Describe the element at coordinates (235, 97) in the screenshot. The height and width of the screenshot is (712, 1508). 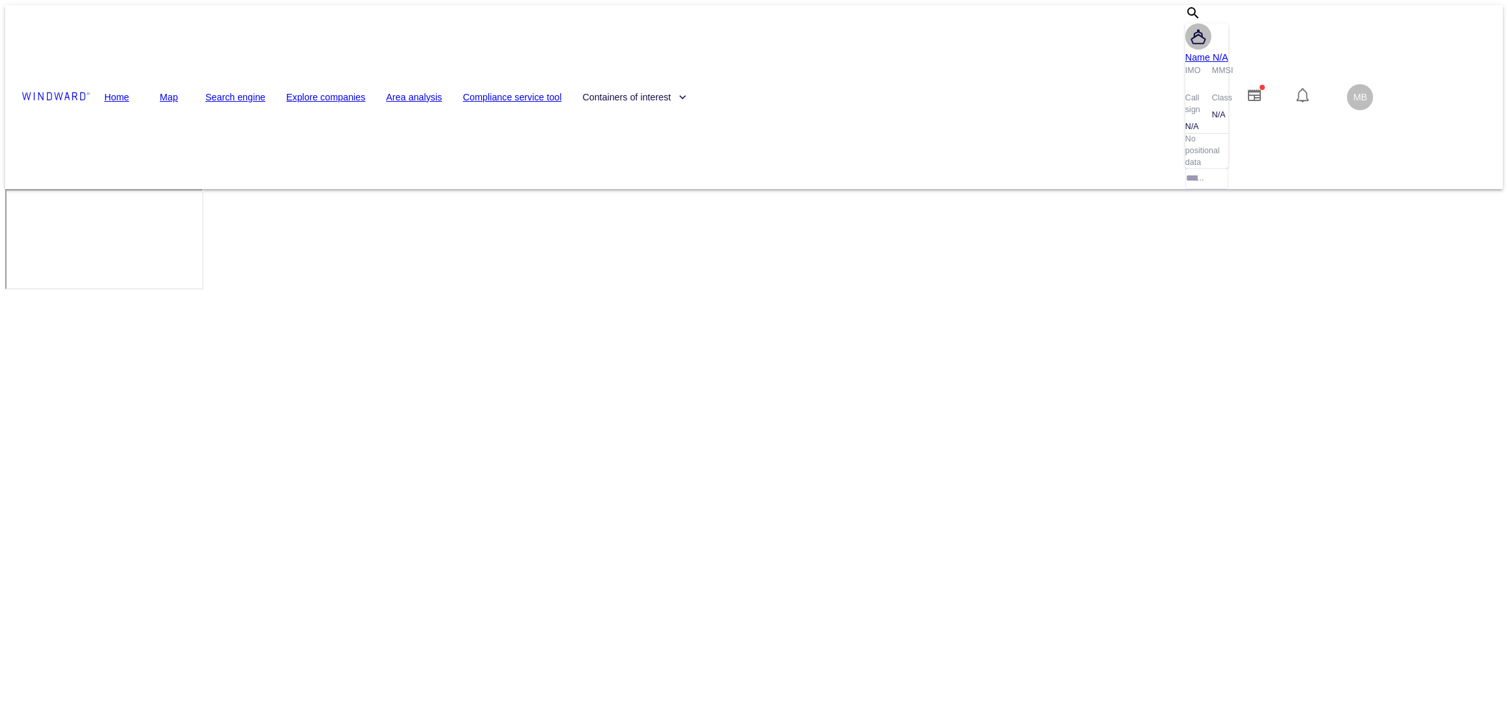
I see `a: Search engine` at that location.